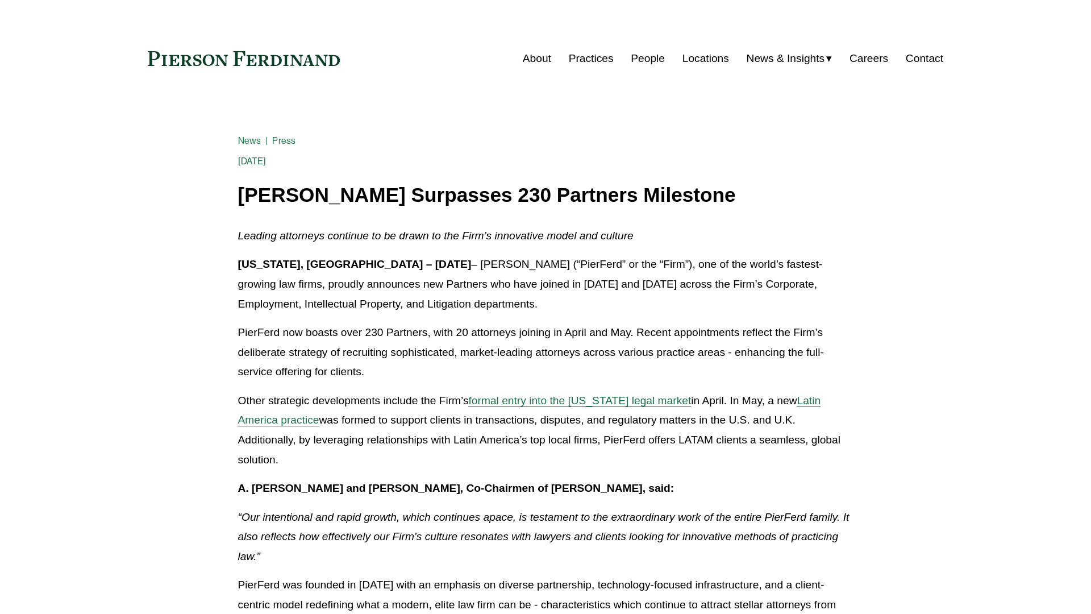 The width and height of the screenshot is (1091, 614). I want to click on a: About, so click(537, 59).